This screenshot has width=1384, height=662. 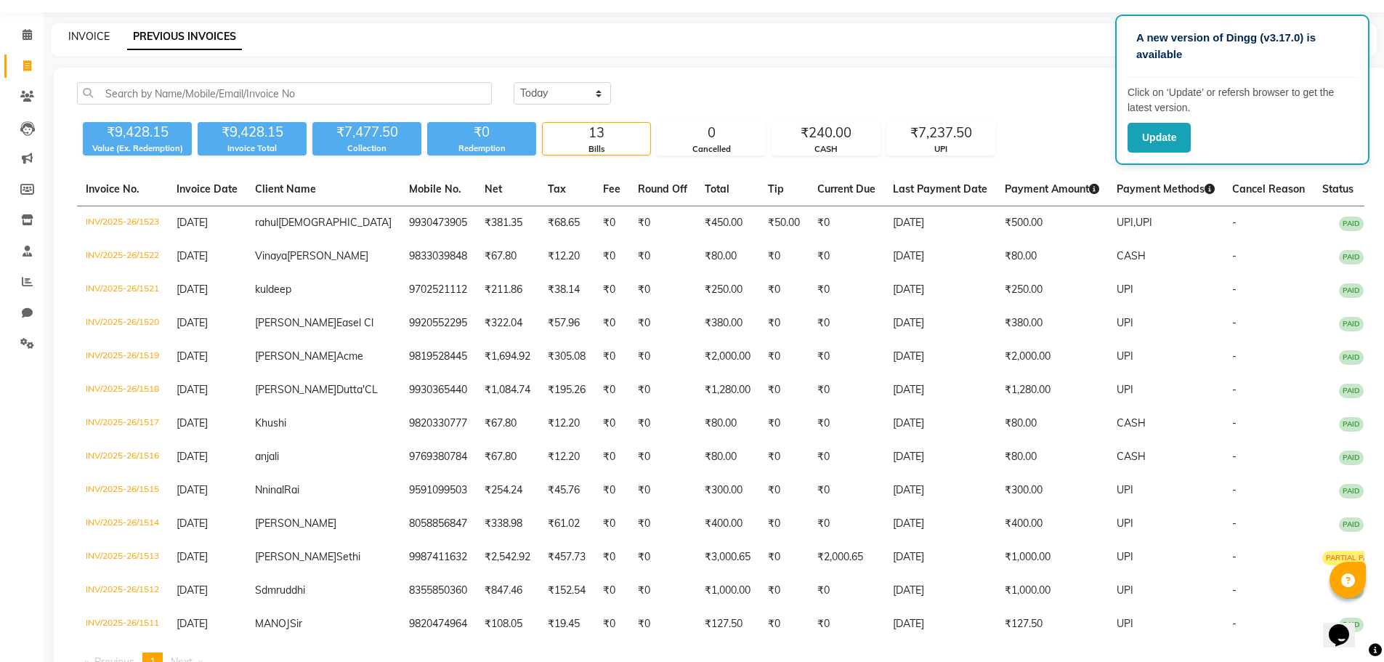 I want to click on td: INV/2025-26/1523, so click(x=122, y=223).